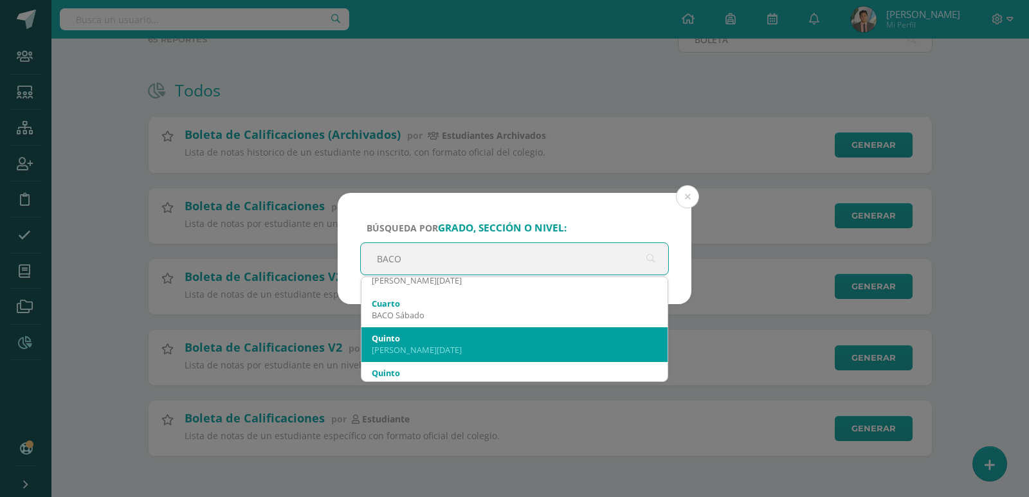 This screenshot has height=497, width=1029. What do you see at coordinates (515, 259) in the screenshot?
I see `input: ej. Primero primaria, etc.` at bounding box center [515, 259].